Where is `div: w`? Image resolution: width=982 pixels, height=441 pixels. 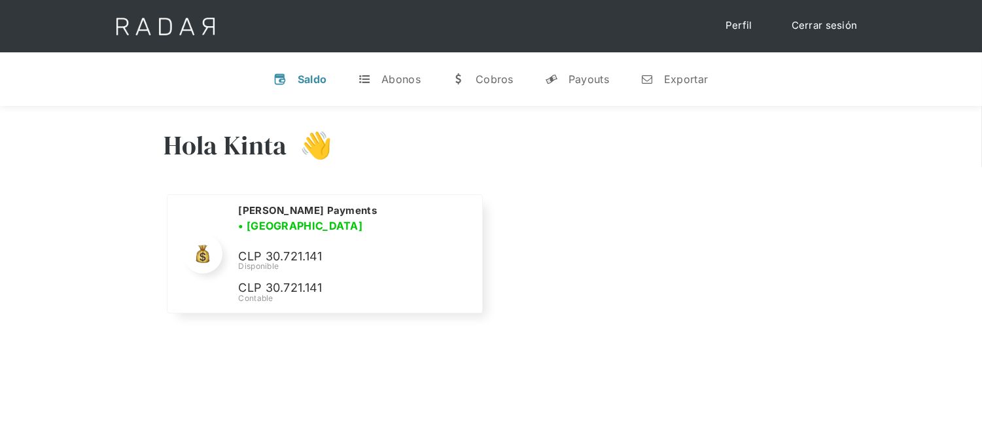 div: w is located at coordinates (458, 79).